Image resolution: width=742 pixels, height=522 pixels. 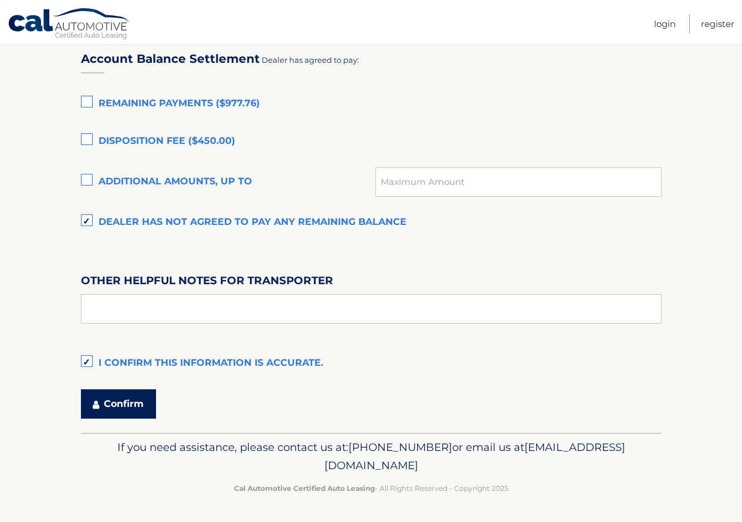 I want to click on h3: Account Balance Settlement, so click(x=170, y=59).